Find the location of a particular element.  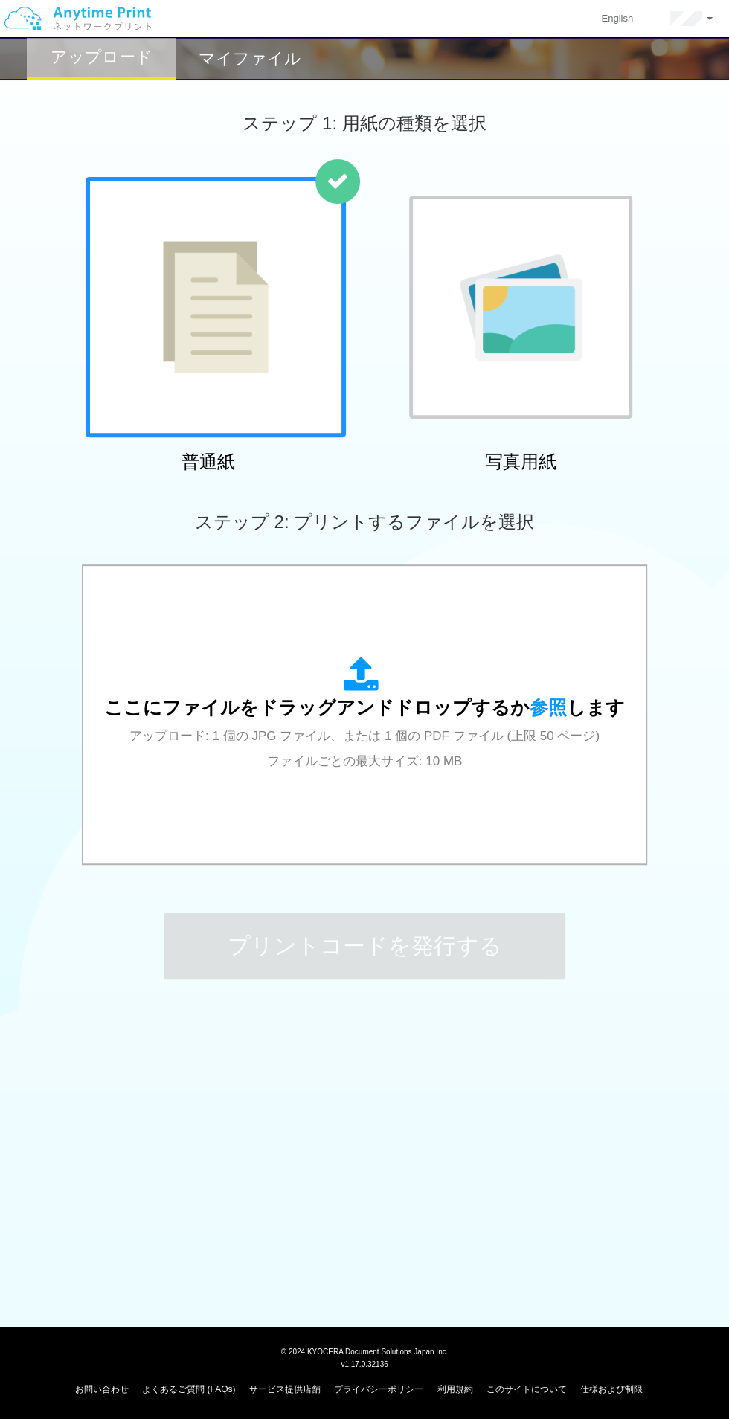

span: v1.17.0.32136 is located at coordinates (364, 1364).